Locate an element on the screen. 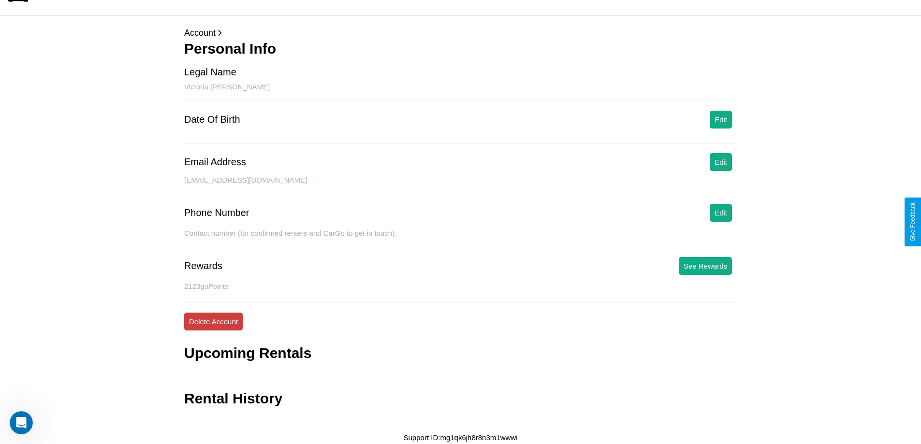 This screenshot has height=444, width=921. p: 2123 goPoints is located at coordinates (460, 286).